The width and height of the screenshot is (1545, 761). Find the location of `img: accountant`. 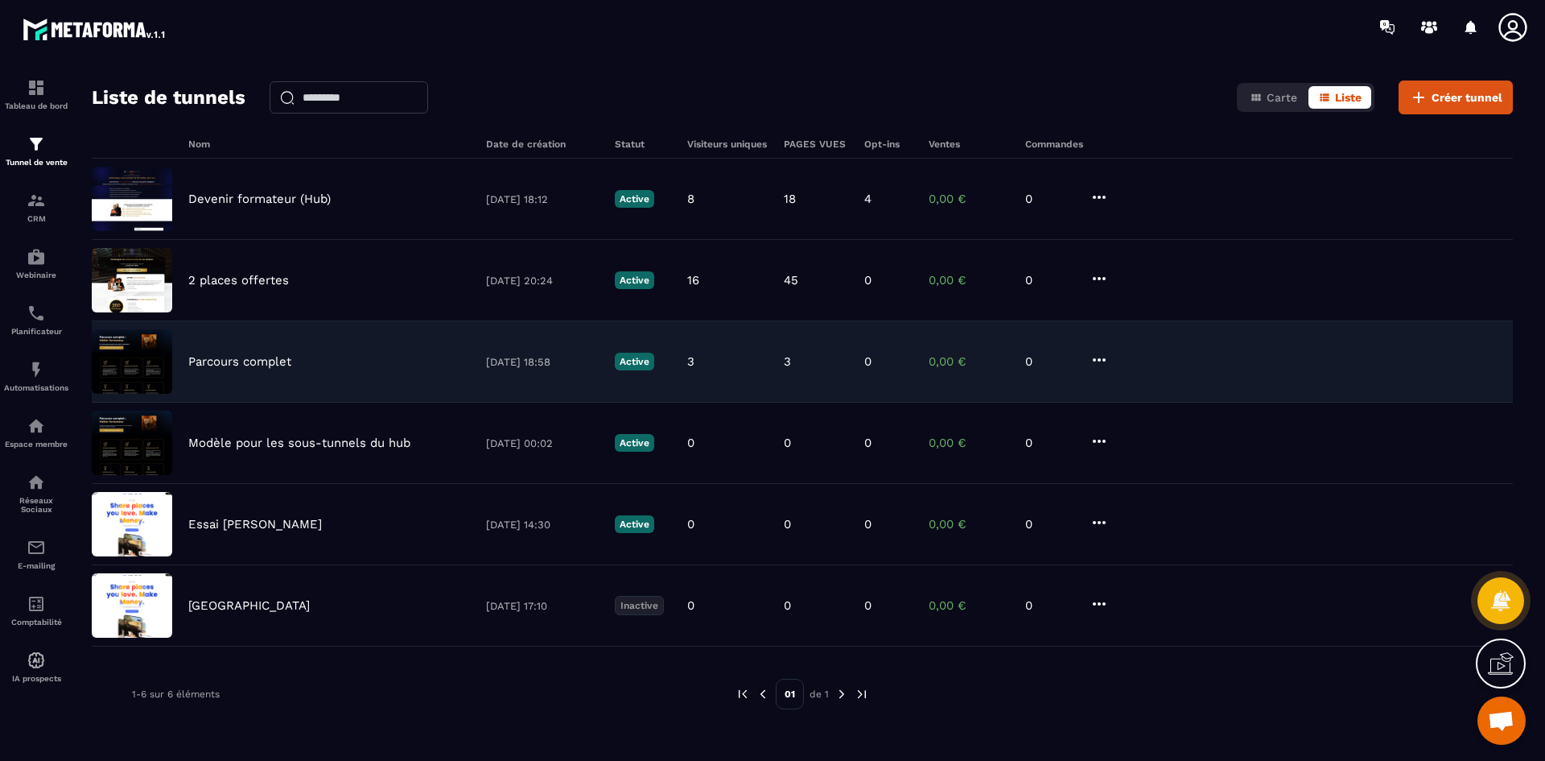

img: accountant is located at coordinates (36, 604).